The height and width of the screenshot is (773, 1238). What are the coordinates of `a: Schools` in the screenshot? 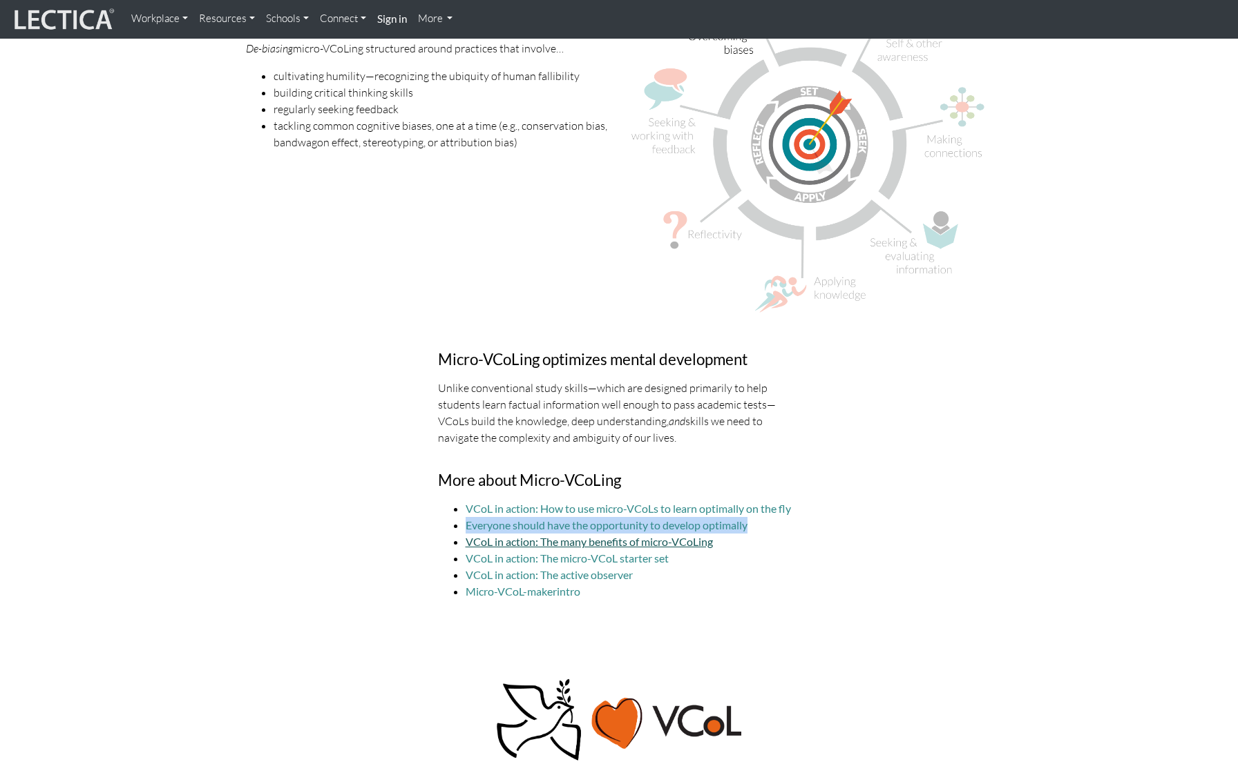 It's located at (287, 19).